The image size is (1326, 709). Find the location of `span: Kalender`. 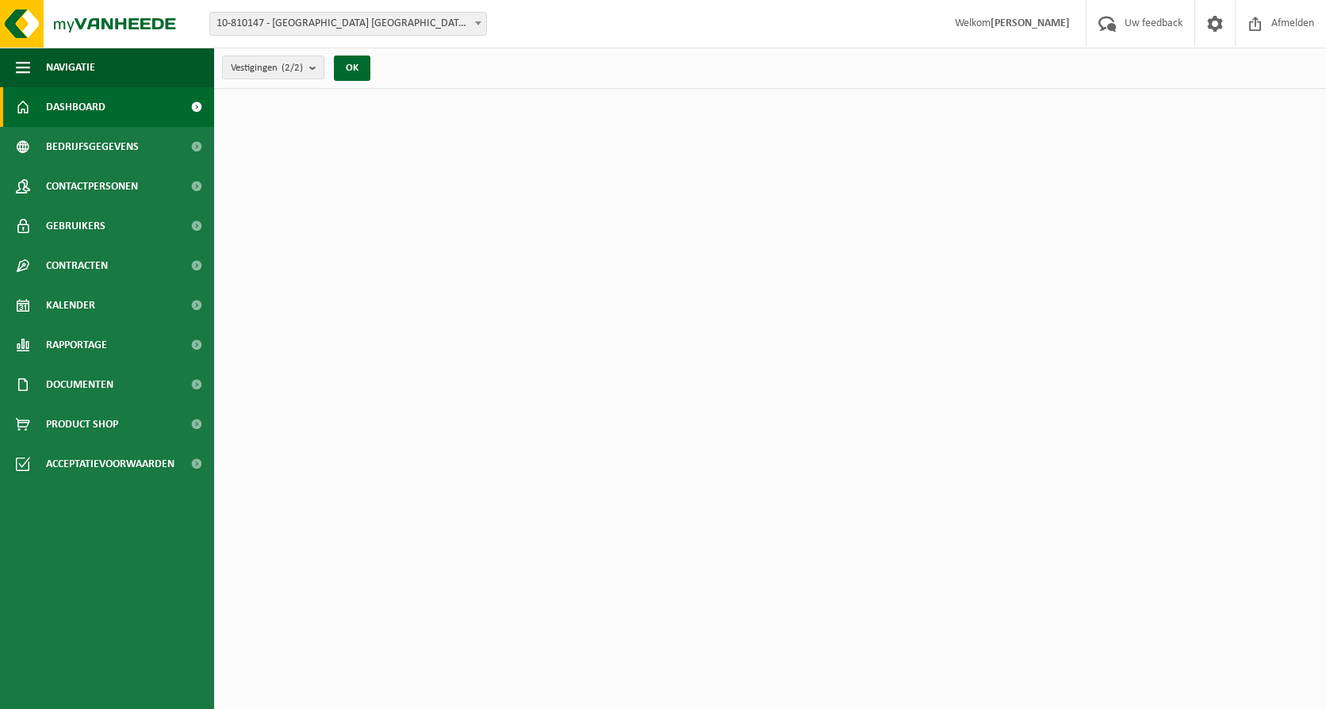

span: Kalender is located at coordinates (71, 305).